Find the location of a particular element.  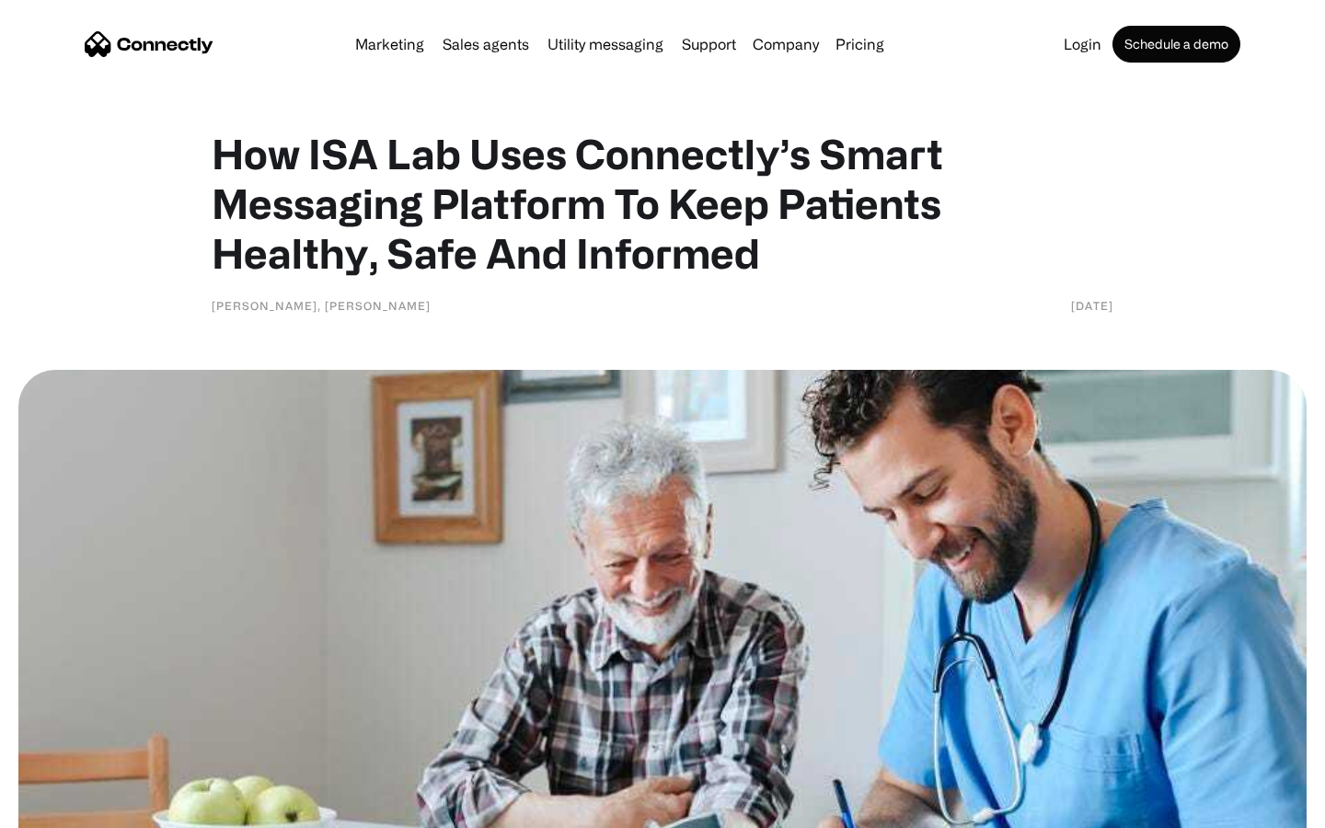

ul: Language list is located at coordinates (74, 809).